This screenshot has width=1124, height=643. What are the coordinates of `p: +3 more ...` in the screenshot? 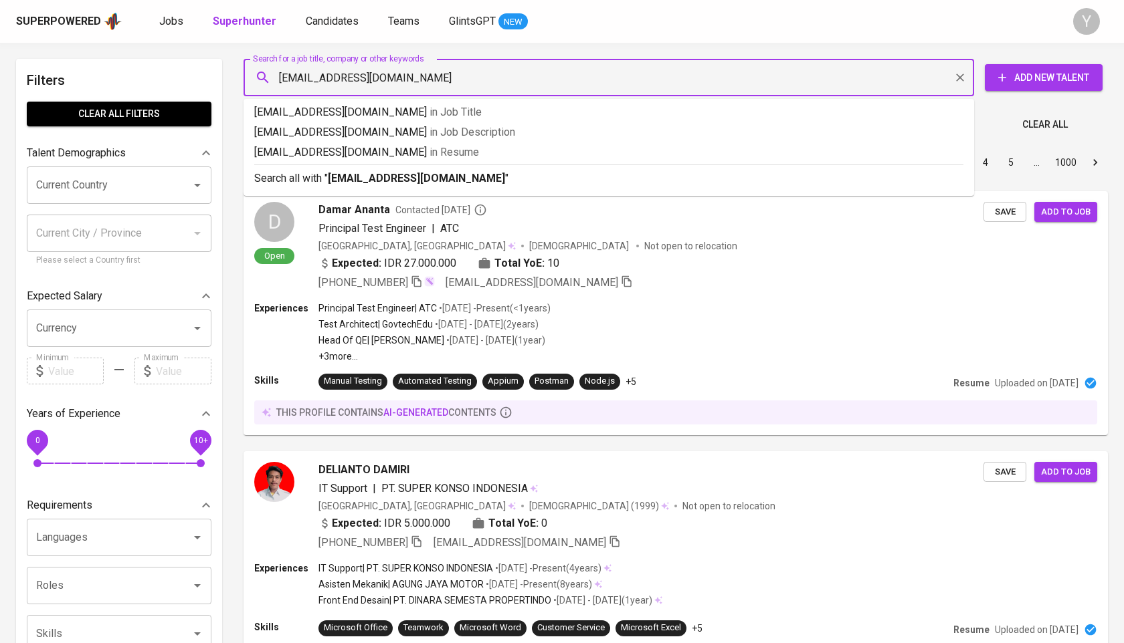 It's located at (434, 357).